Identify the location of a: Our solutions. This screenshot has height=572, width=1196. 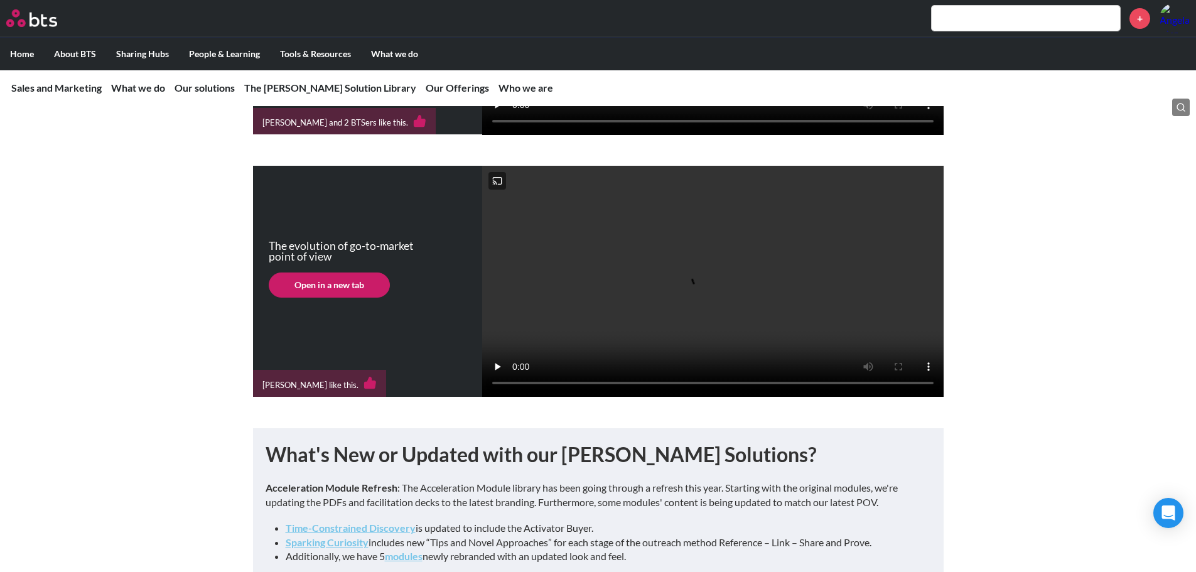
(205, 87).